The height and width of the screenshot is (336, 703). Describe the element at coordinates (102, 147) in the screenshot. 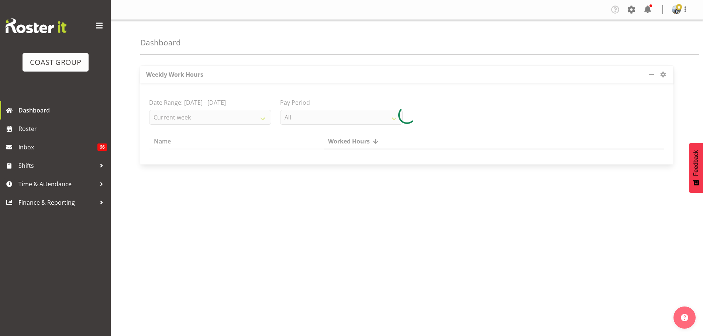

I see `span: 66` at that location.